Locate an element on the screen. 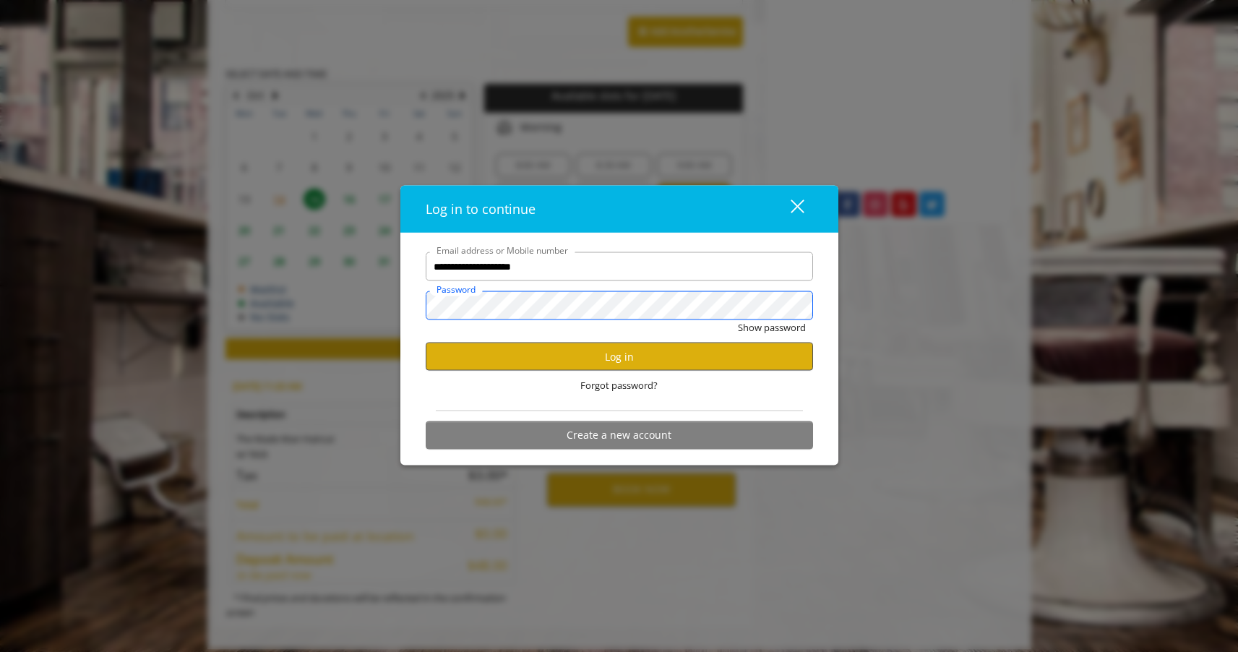 Image resolution: width=1238 pixels, height=652 pixels. span: Forgot password? is located at coordinates (619, 385).